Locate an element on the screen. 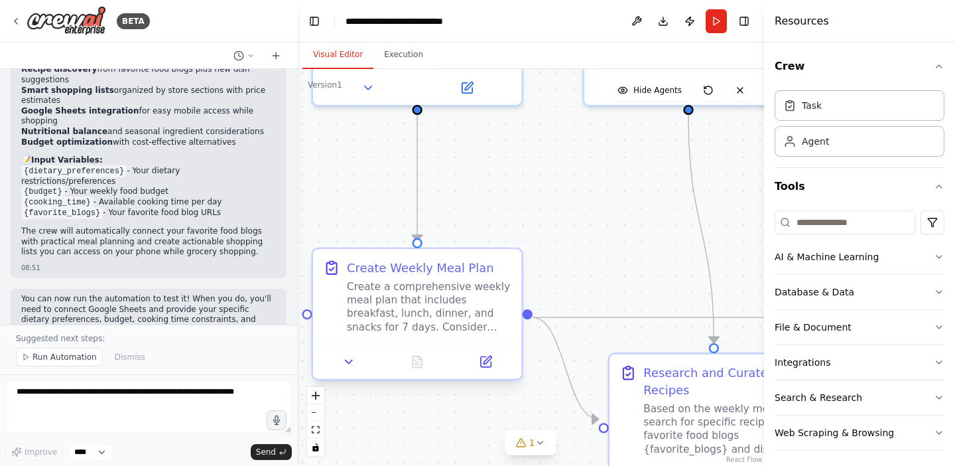 This screenshot has width=955, height=466. span: Hide Agents is located at coordinates (658, 90).